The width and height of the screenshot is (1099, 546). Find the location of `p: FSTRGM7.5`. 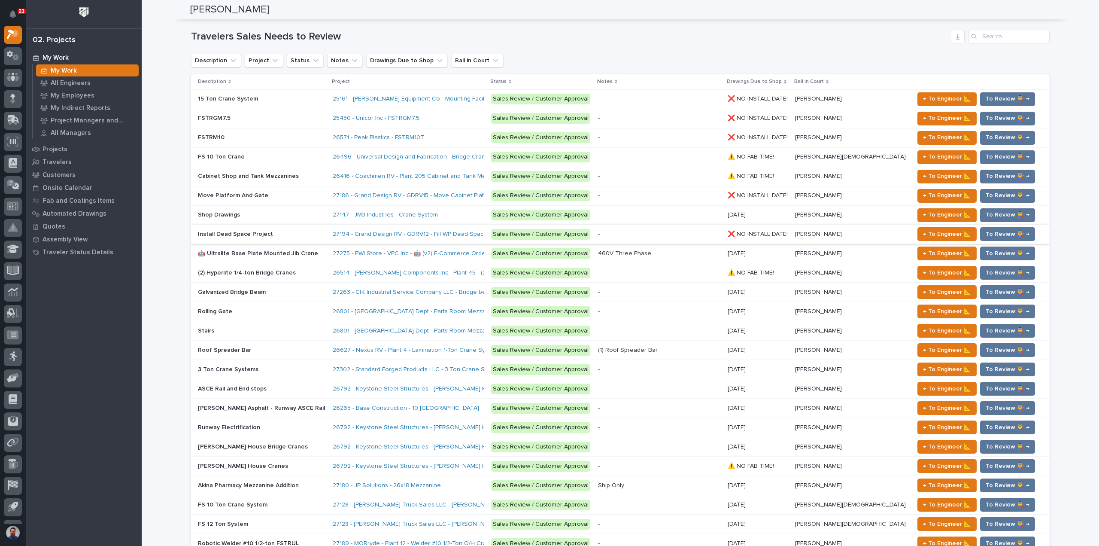

p: FSTRGM7.5 is located at coordinates (215, 117).